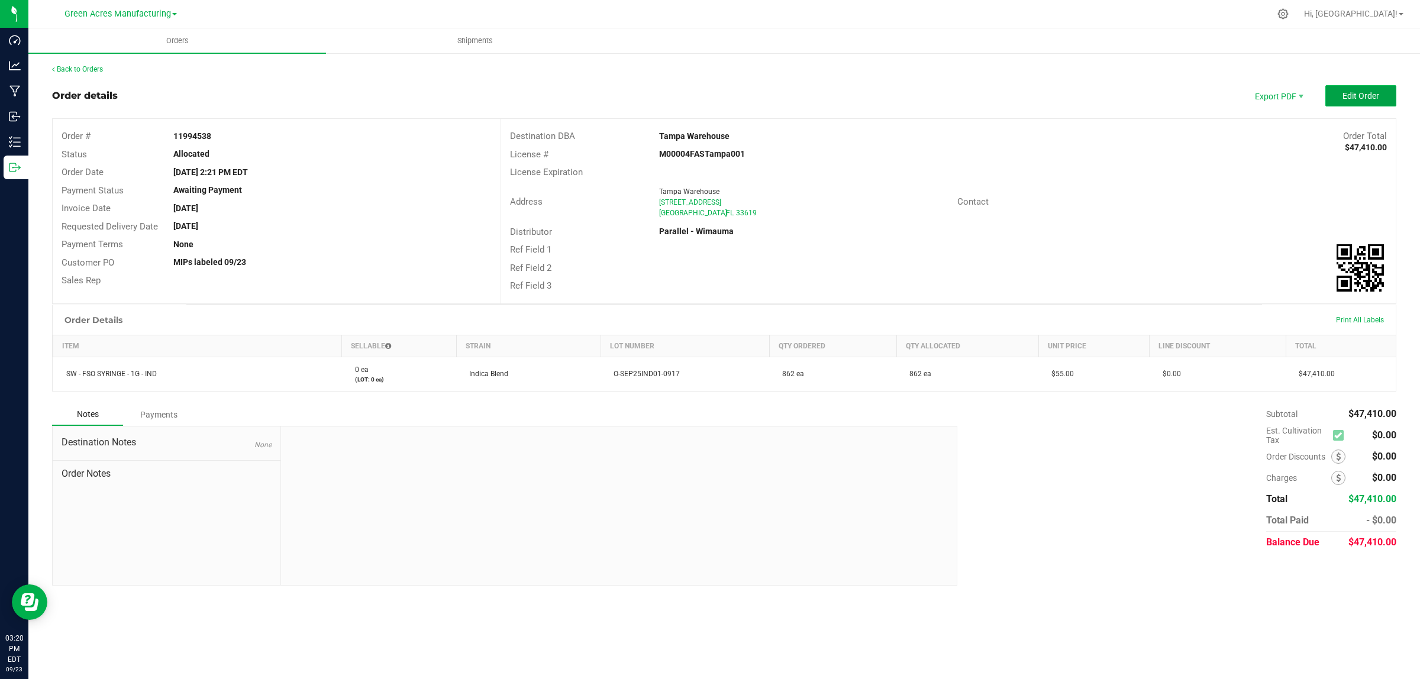 The height and width of the screenshot is (679, 1420). Describe the element at coordinates (92, 244) in the screenshot. I see `span: Payment Terms` at that location.